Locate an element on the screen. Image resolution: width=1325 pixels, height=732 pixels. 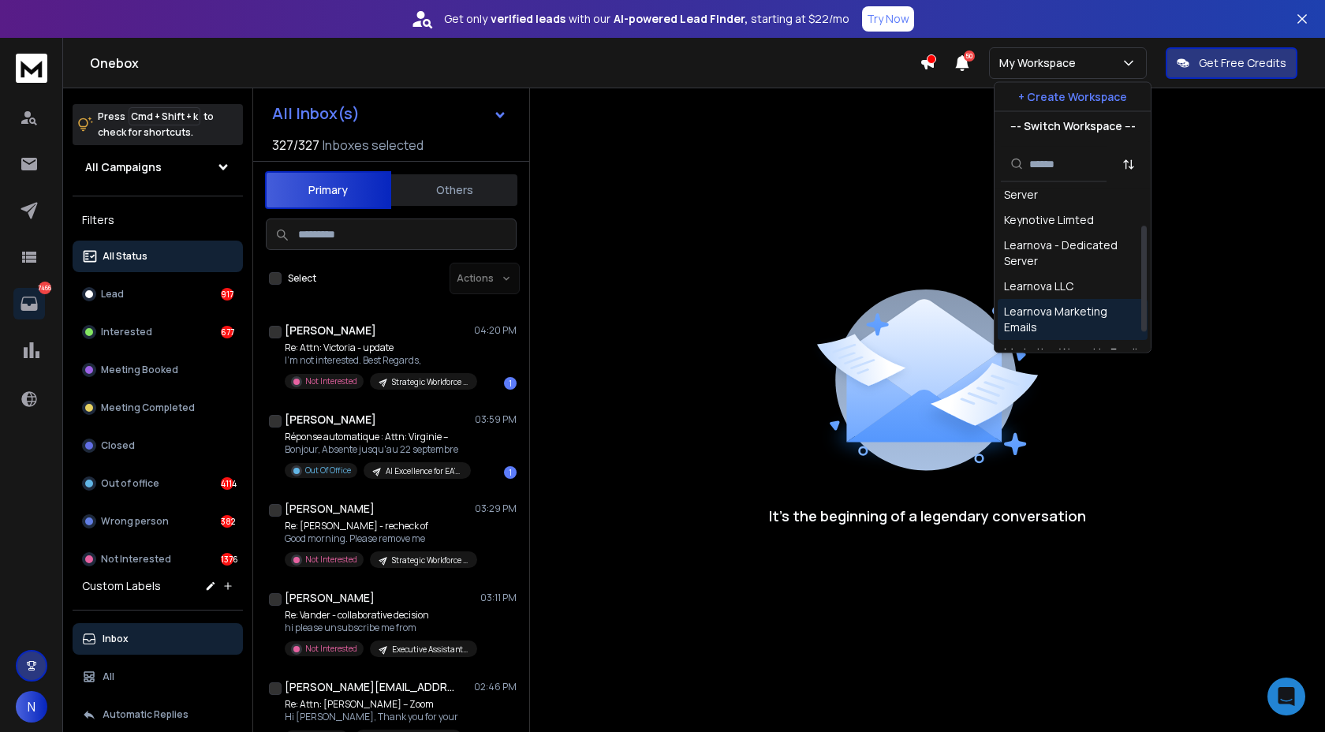
div: Marketing Warm-Up Email is located at coordinates (1070, 352).